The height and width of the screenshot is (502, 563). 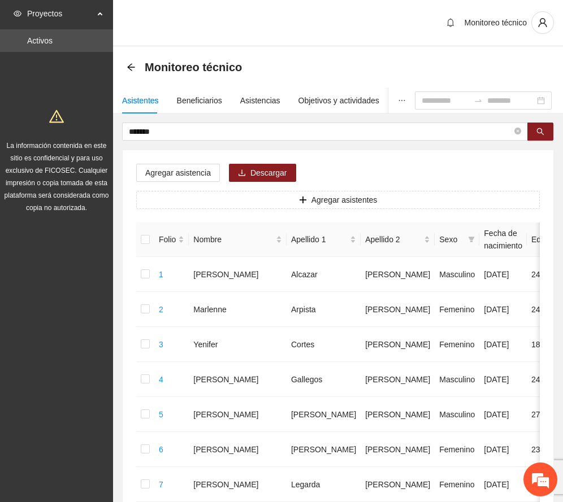 I want to click on span: Apellido 1, so click(x=319, y=240).